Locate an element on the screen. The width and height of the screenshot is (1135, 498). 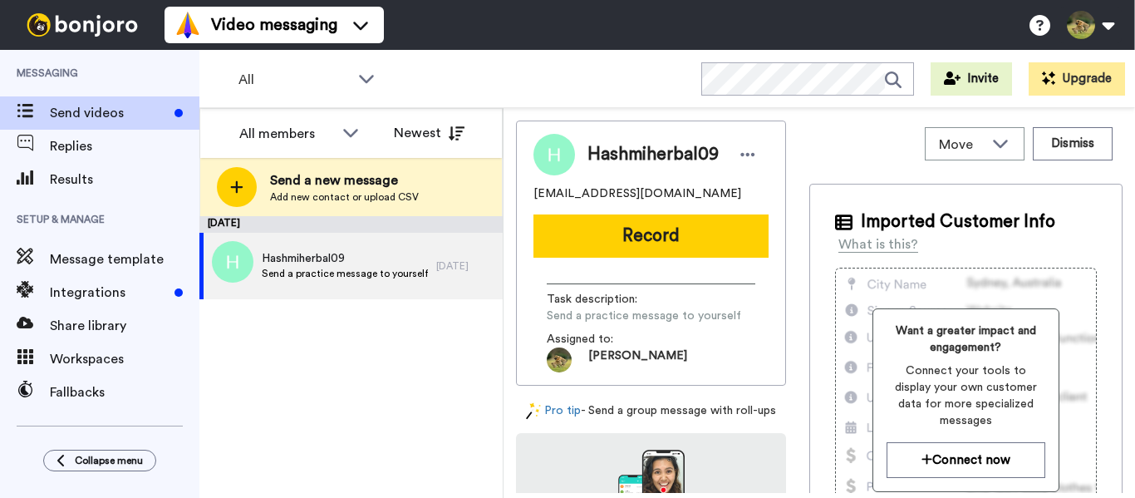
button: Upgrade is located at coordinates (1077, 79).